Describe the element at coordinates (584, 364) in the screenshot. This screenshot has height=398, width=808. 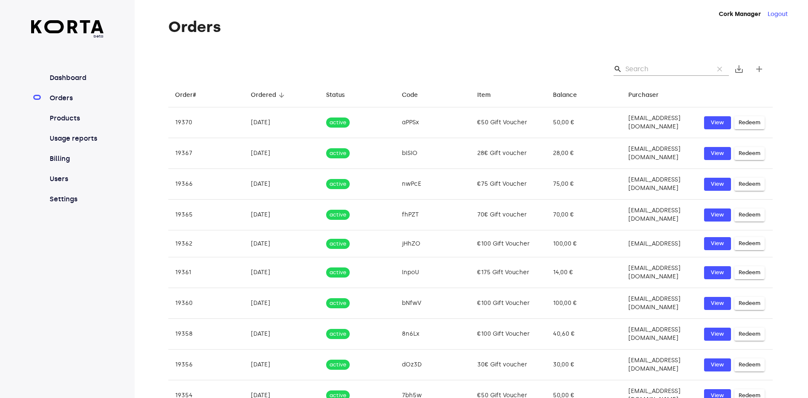
I see `td: 30,00 €` at that location.